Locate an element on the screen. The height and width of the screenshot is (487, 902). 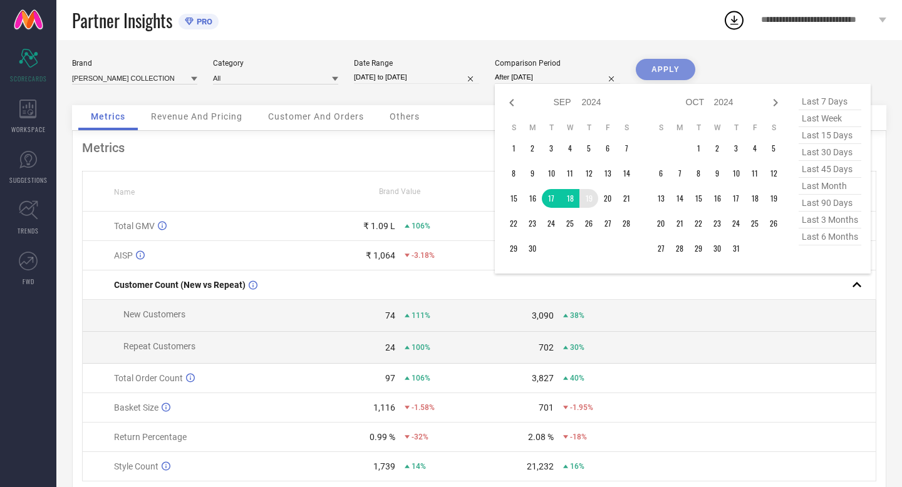
span: AISP is located at coordinates (123, 255).